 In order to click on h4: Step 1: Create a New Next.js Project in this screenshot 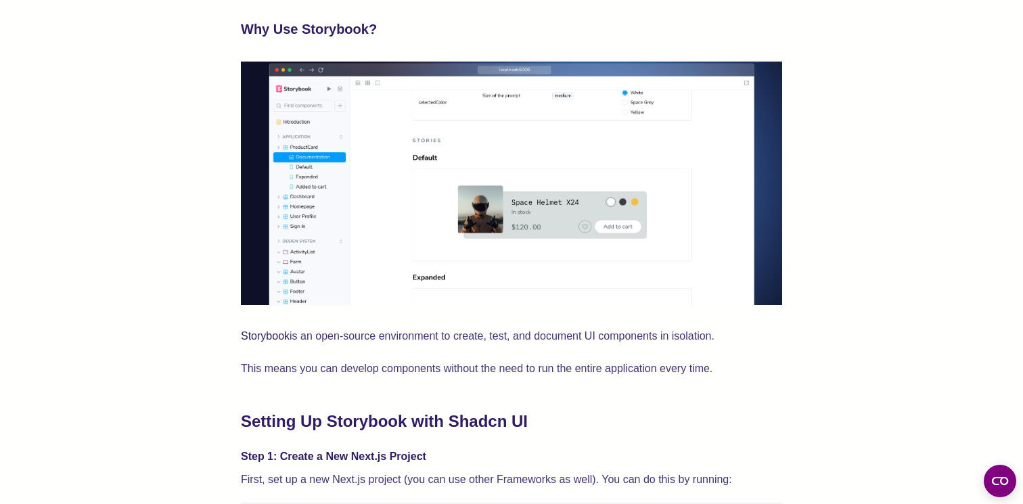, I will do `click(512, 457)`.